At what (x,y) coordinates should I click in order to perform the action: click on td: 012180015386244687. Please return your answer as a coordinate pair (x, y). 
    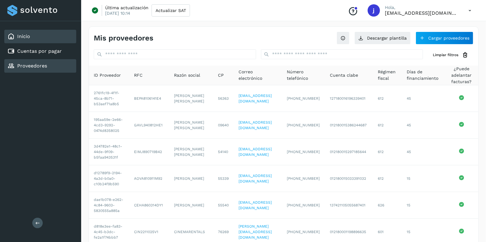
    Looking at the image, I should click on (349, 125).